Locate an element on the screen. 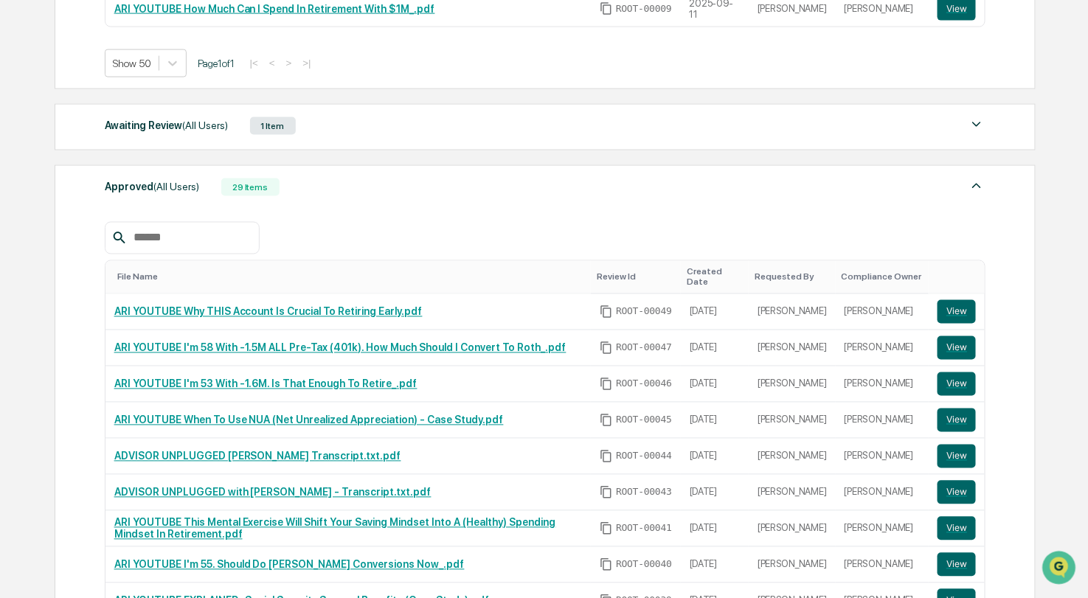 Image resolution: width=1088 pixels, height=598 pixels. div: We're available if you need us! is located at coordinates (118, 133).